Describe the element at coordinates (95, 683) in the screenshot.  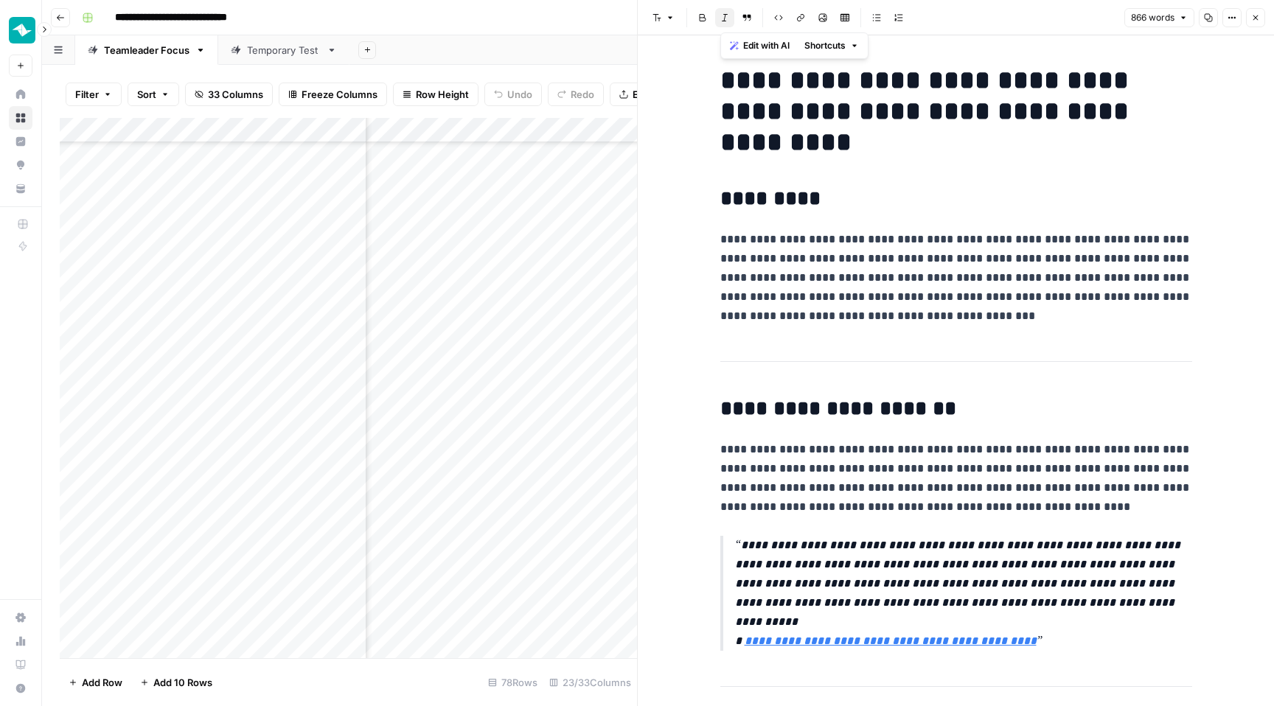
I see `button: Add Row` at that location.